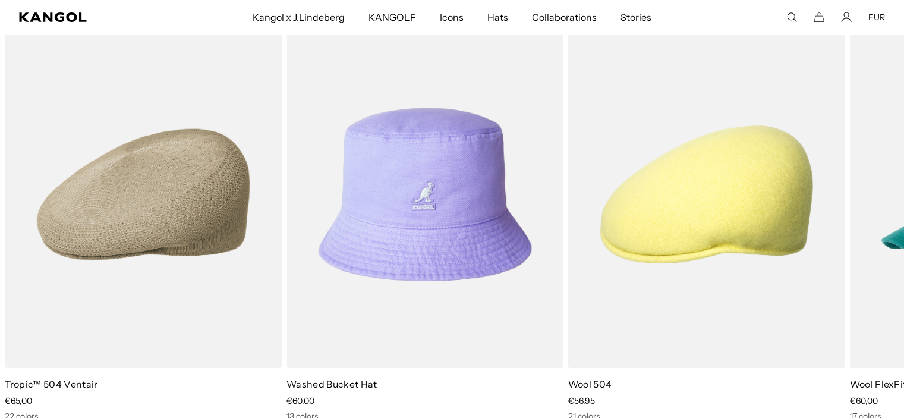 The image size is (904, 418). What do you see at coordinates (143, 194) in the screenshot?
I see `img: Tropic™ 504 Ventair` at bounding box center [143, 194].